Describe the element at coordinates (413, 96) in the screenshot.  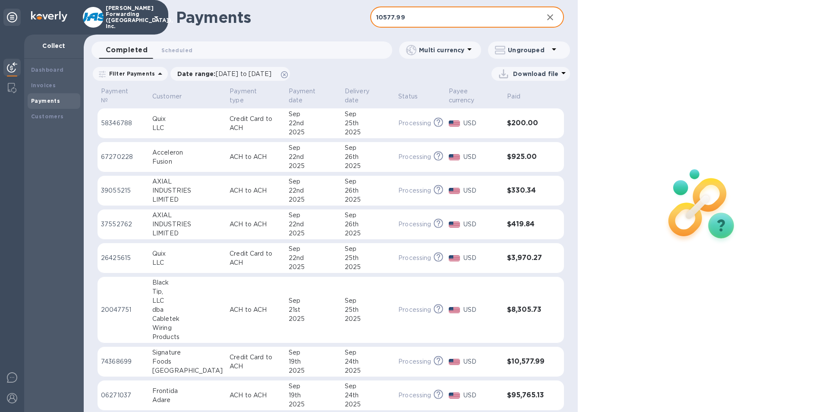
I see `span: Status` at that location.